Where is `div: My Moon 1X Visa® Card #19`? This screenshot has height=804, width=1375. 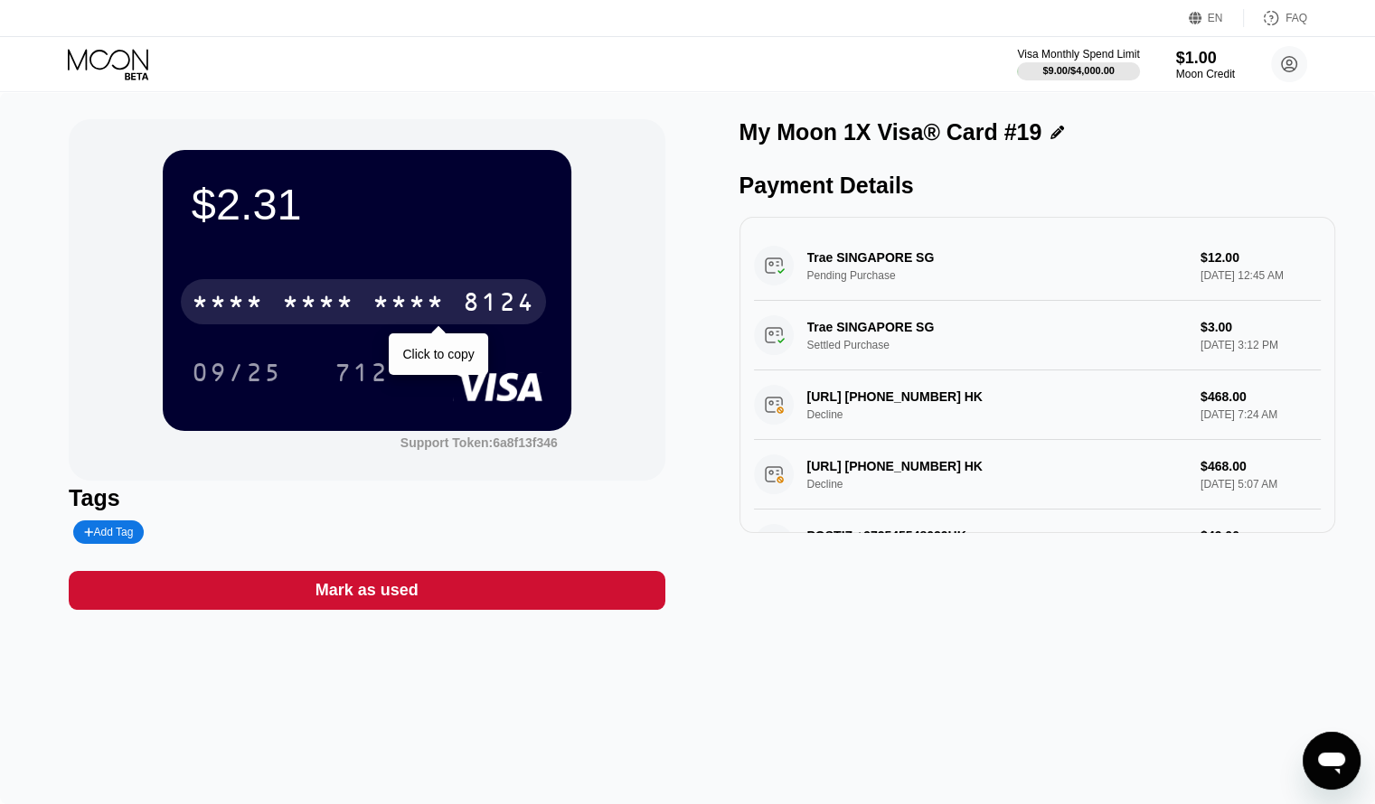
div: My Moon 1X Visa® Card #19 is located at coordinates (890, 132).